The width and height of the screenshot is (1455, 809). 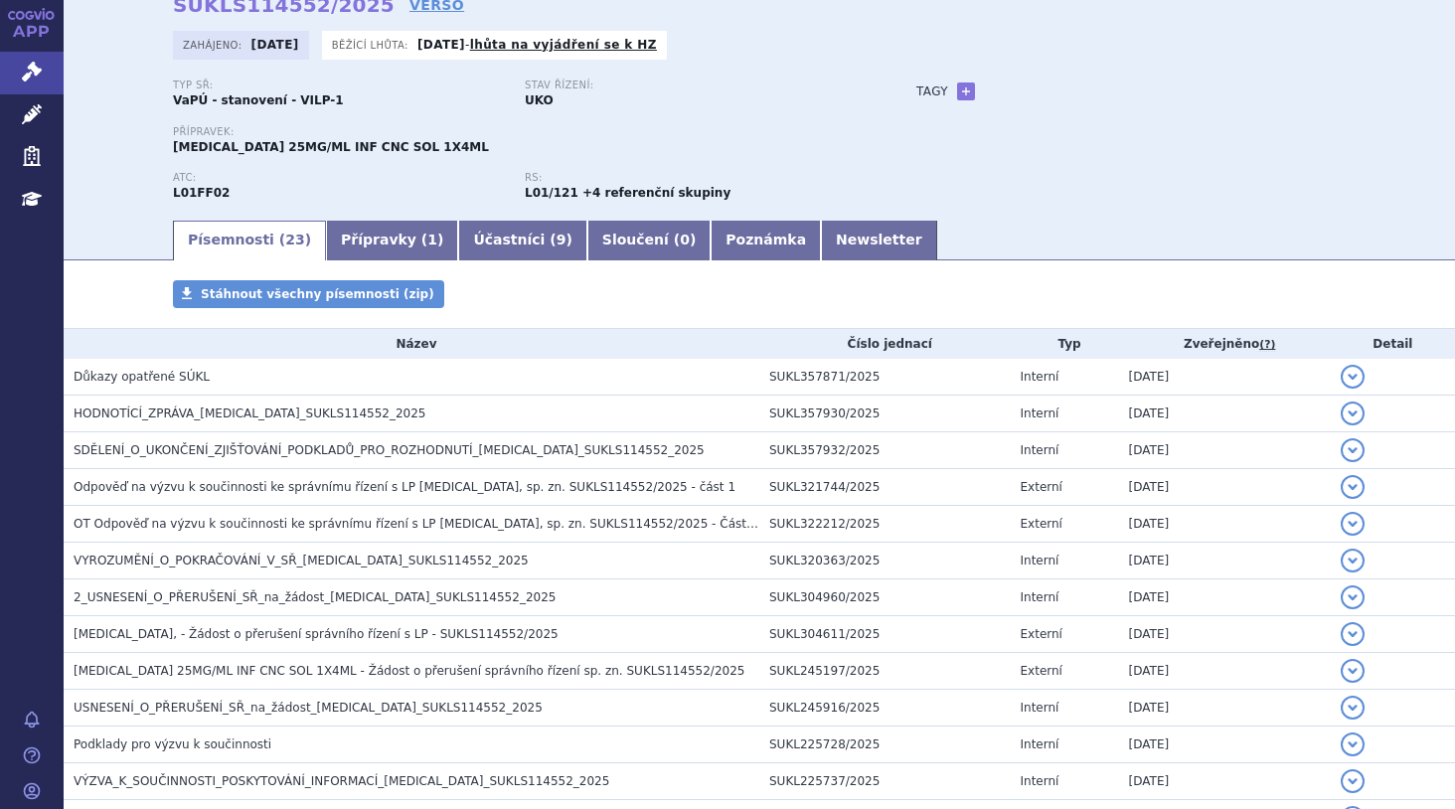 What do you see at coordinates (249, 413) in the screenshot?
I see `span: HODNOTÍCÍ_ZPRÁVA_KEYTRUDA_SUKLS114552_2025` at bounding box center [249, 413].